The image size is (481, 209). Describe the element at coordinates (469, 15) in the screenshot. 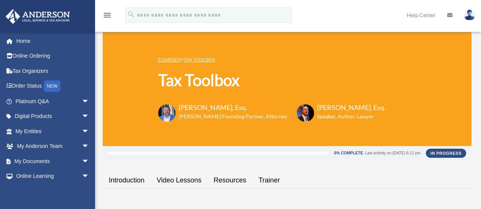

I see `img: User Pic` at that location.